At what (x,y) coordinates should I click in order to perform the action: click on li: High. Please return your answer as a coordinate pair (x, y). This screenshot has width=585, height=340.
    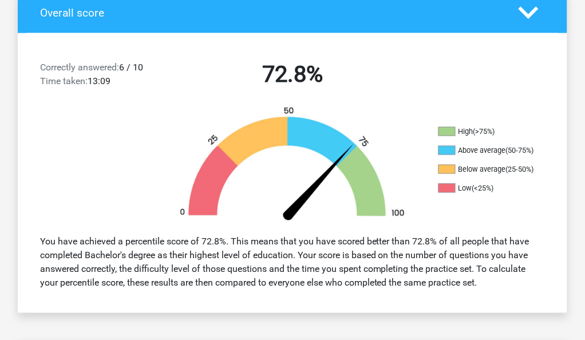
    Looking at the image, I should click on (495, 132).